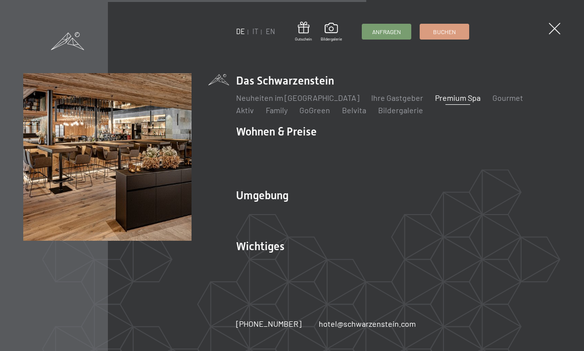  I want to click on span: Buchen, so click(444, 32).